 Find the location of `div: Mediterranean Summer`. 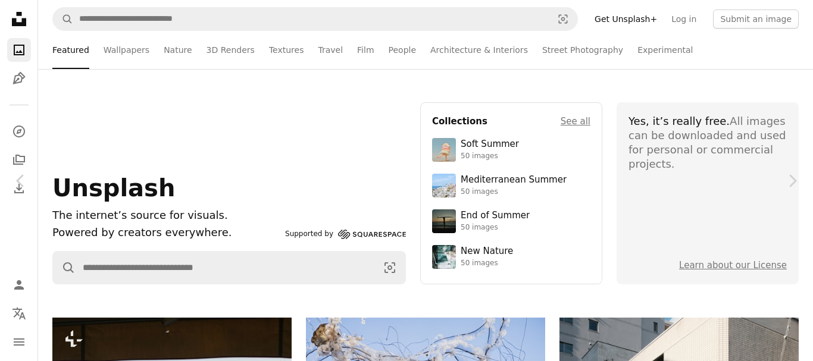

div: Mediterranean Summer is located at coordinates (513, 180).